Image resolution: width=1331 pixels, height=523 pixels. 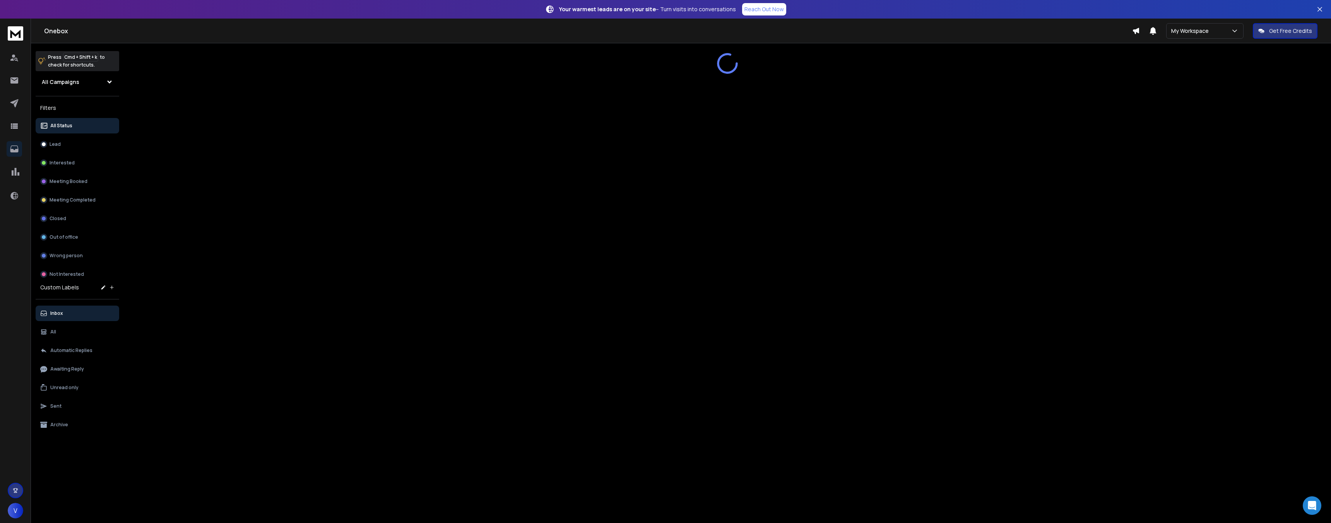 I want to click on button: Out of office, so click(x=77, y=237).